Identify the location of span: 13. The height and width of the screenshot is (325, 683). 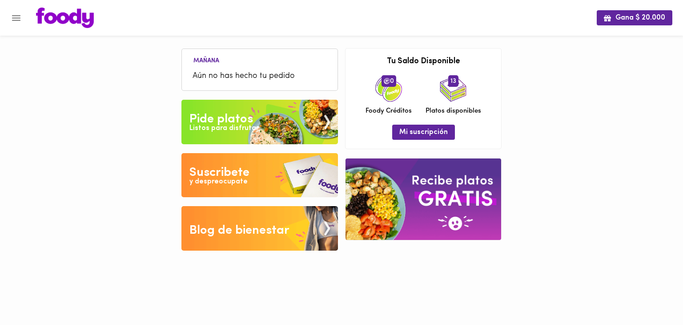
(453, 81).